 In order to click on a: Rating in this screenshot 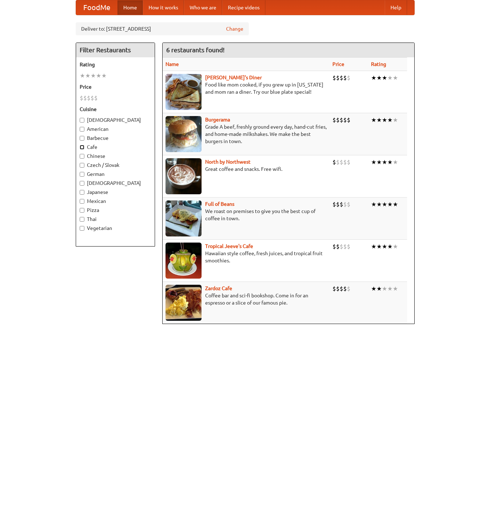, I will do `click(379, 64)`.